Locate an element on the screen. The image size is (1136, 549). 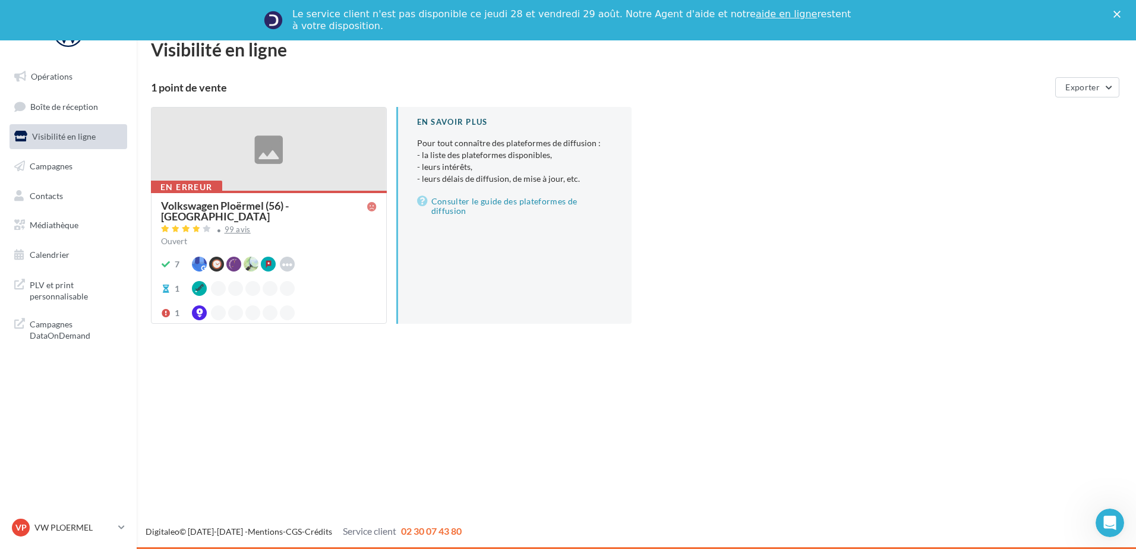
a: Boîte de réception is located at coordinates (68, 106).